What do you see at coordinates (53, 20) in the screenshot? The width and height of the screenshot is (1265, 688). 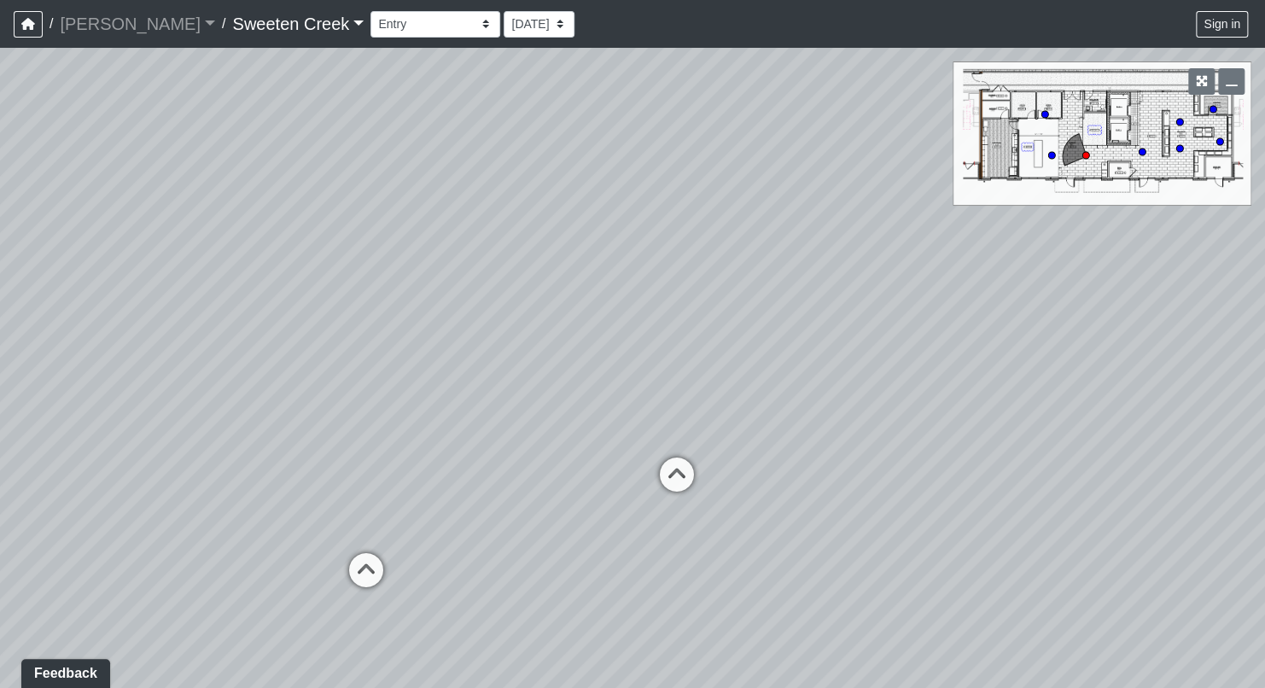 I see `button: Feedback` at bounding box center [53, 20].